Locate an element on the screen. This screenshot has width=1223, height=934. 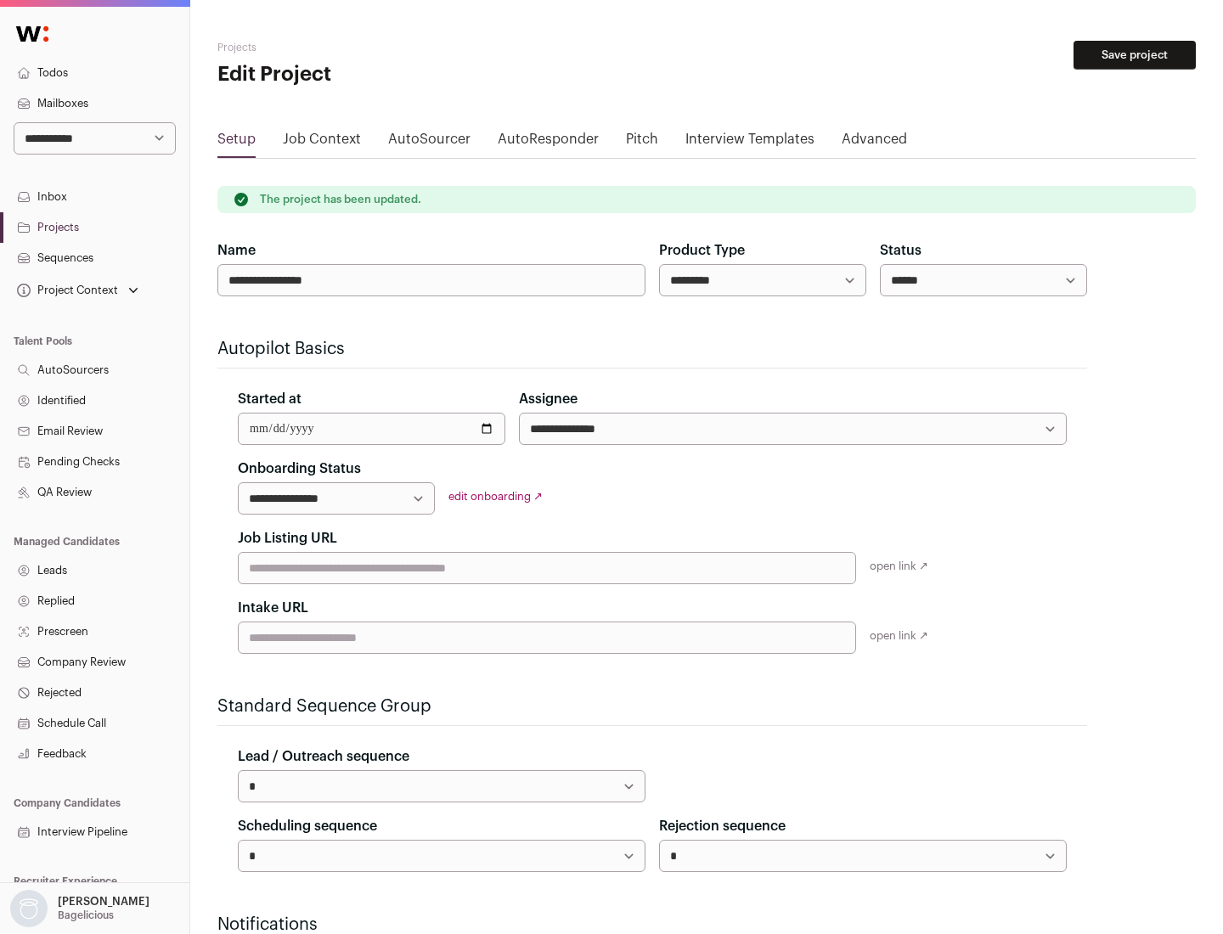
h2: Standard Sequence Group is located at coordinates (652, 707).